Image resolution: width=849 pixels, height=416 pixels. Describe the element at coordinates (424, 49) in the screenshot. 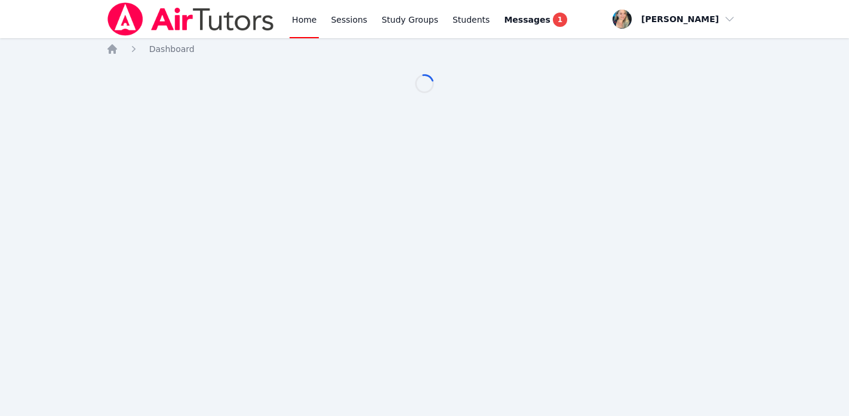

I see `nav: Breadcrumb` at that location.